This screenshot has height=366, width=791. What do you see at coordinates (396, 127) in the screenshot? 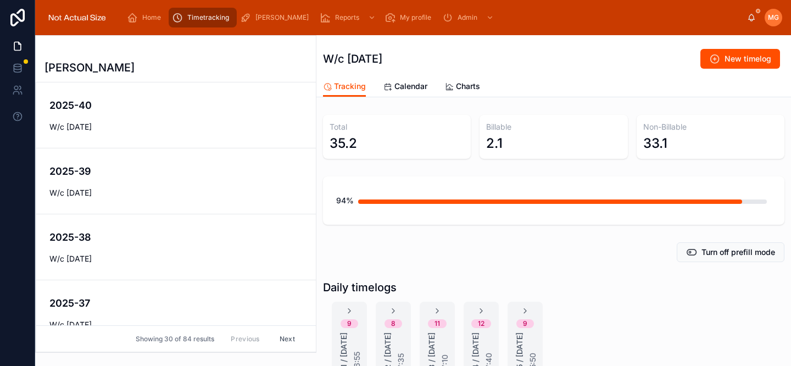
I see `h3: Total` at bounding box center [396, 127].